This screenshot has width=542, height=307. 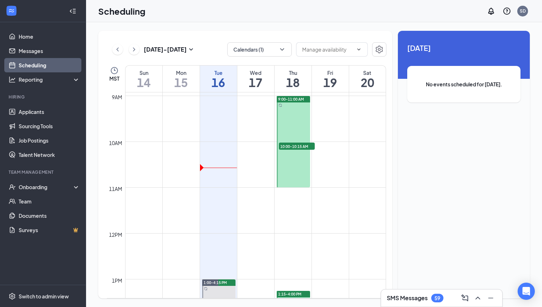 I want to click on a: Scheduling, so click(x=49, y=65).